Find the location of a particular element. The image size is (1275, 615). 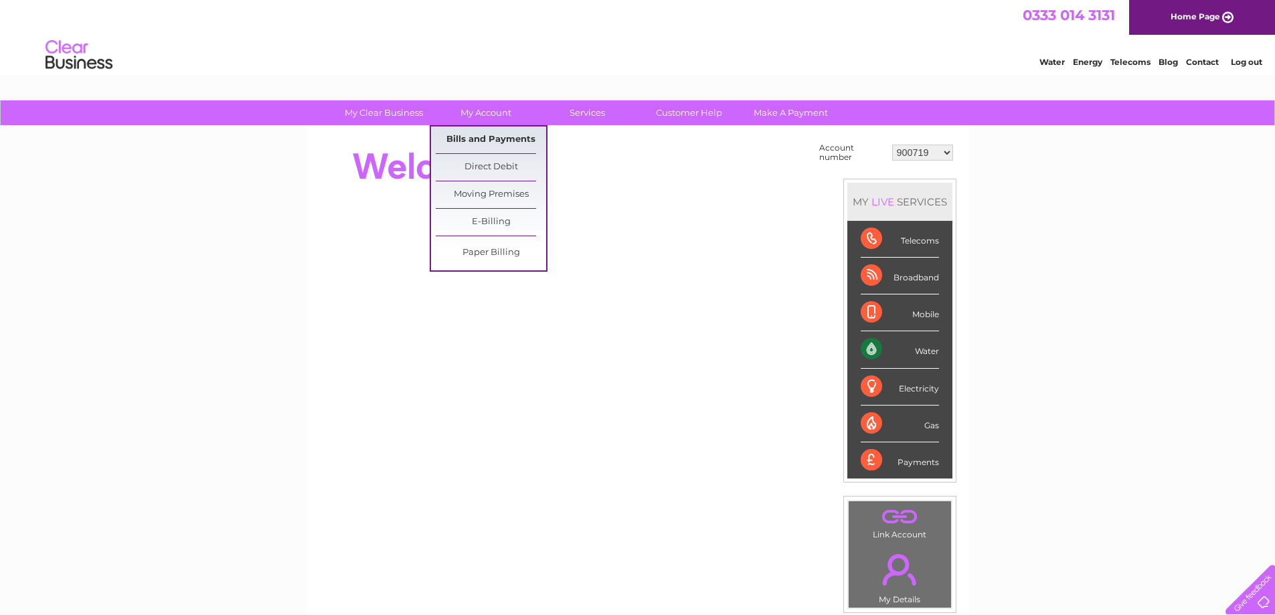

a: My Account is located at coordinates (485, 112).